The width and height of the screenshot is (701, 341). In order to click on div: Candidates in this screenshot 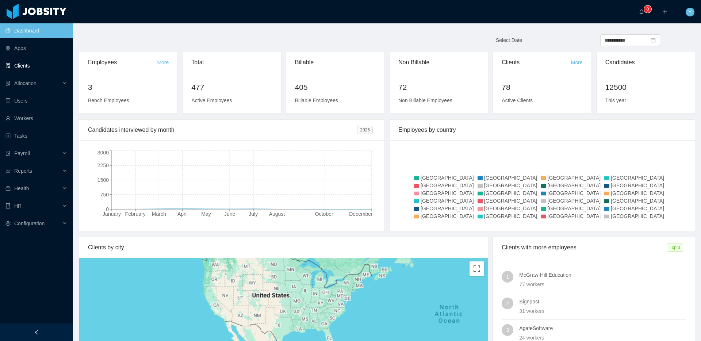, I will do `click(646, 62)`.